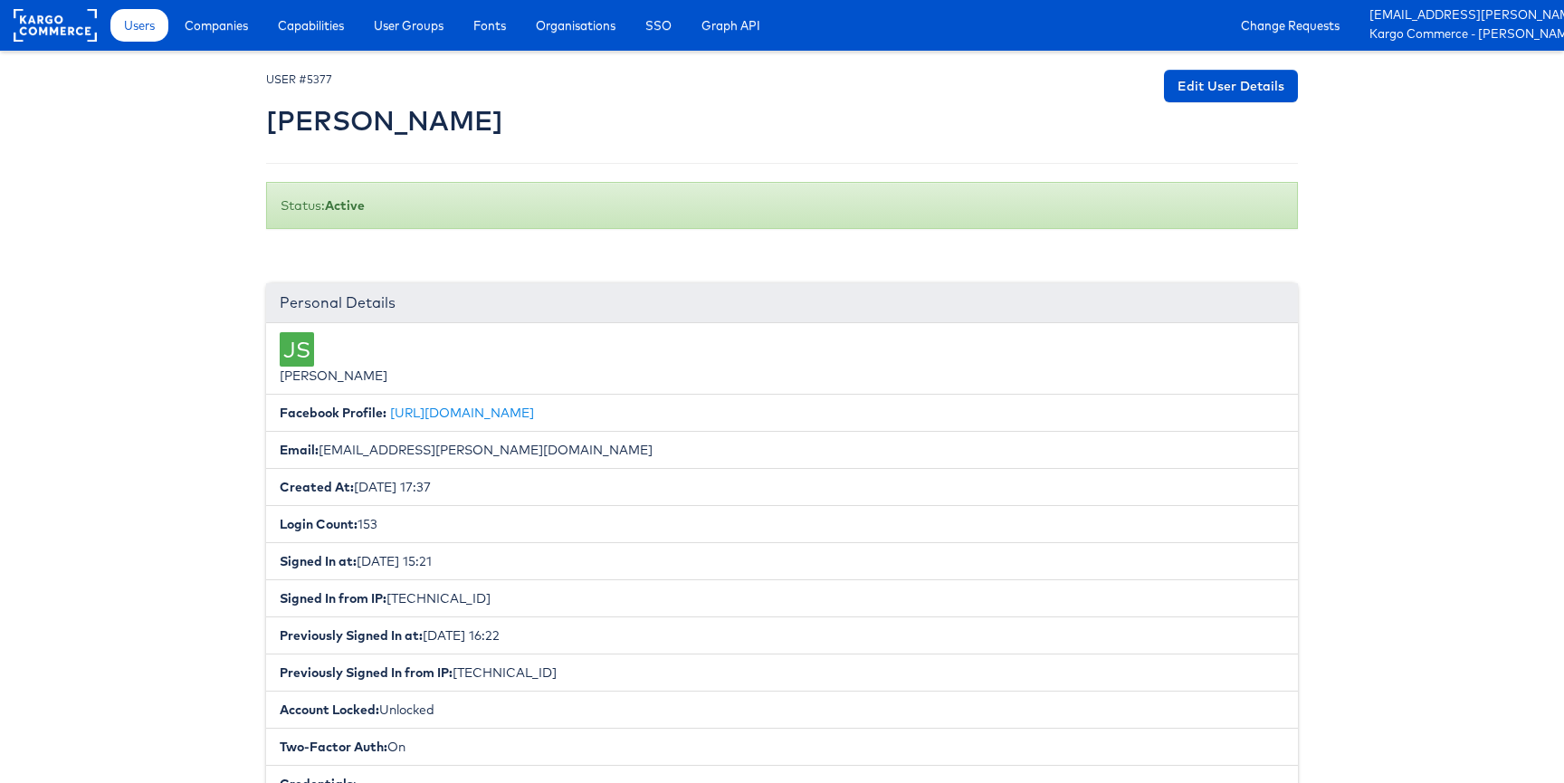 The height and width of the screenshot is (783, 1564). I want to click on b: Signed In from IP:, so click(333, 598).